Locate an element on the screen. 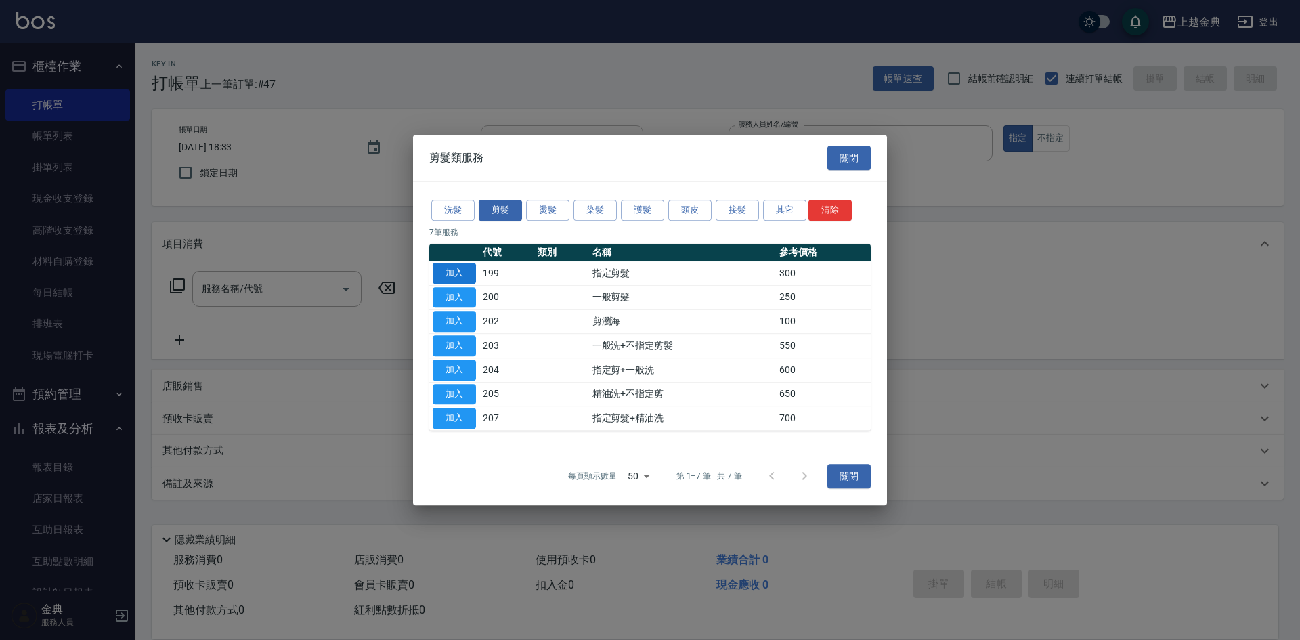 The image size is (1300, 640). td: 精油洗+不指定剪 is located at coordinates (683, 394).